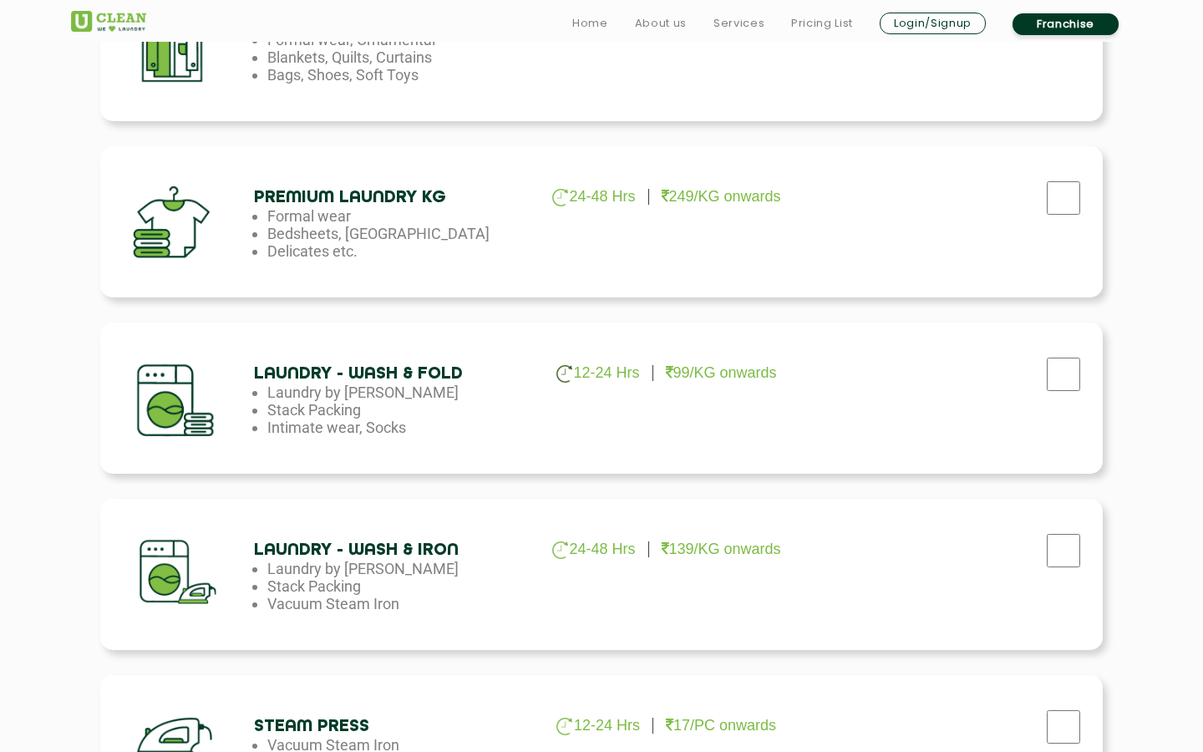  Describe the element at coordinates (738, 23) in the screenshot. I see `a: Services` at that location.